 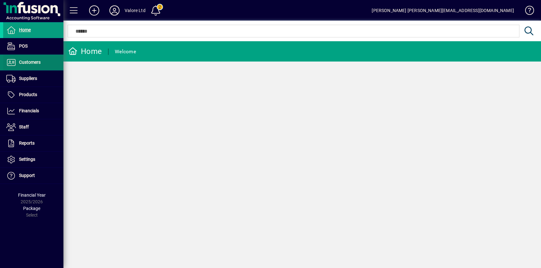 What do you see at coordinates (135, 10) in the screenshot?
I see `div: Valore Ltd` at bounding box center [135, 10].